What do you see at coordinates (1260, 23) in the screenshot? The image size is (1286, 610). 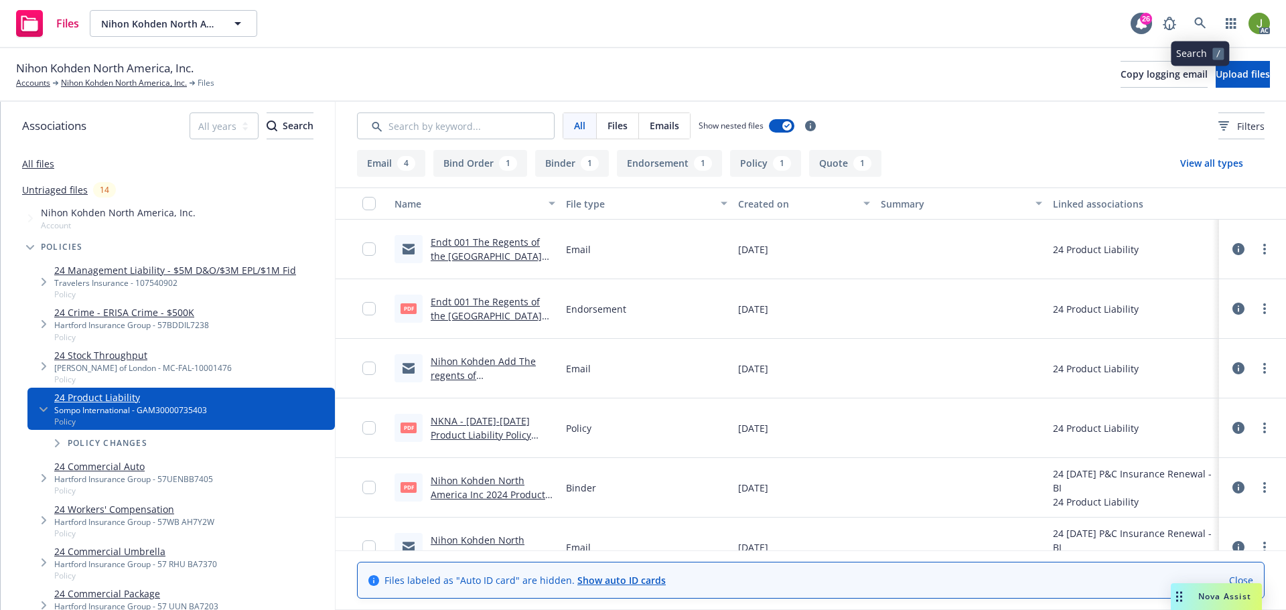 I see `img: photo` at bounding box center [1260, 23].